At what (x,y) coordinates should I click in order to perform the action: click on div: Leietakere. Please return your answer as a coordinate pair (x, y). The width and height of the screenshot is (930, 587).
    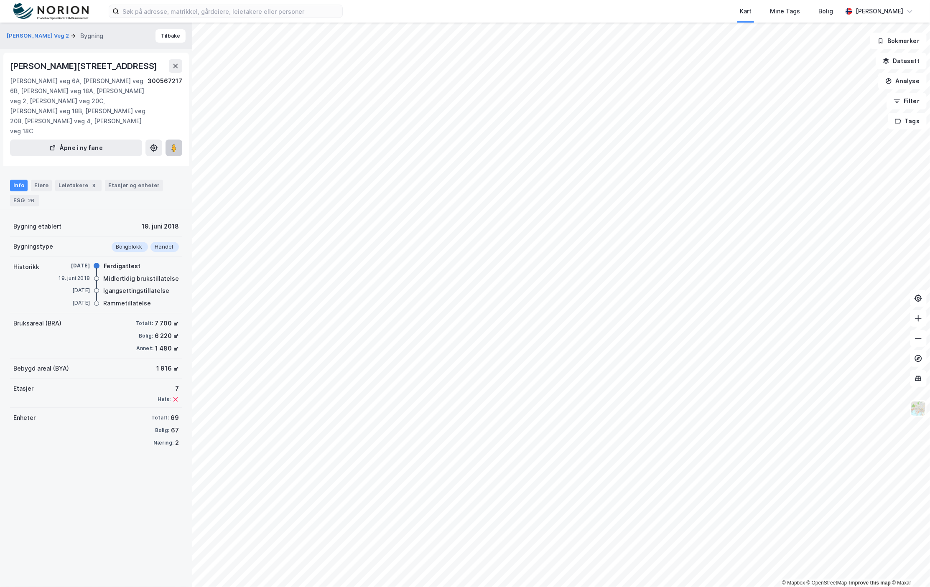
    Looking at the image, I should click on (78, 186).